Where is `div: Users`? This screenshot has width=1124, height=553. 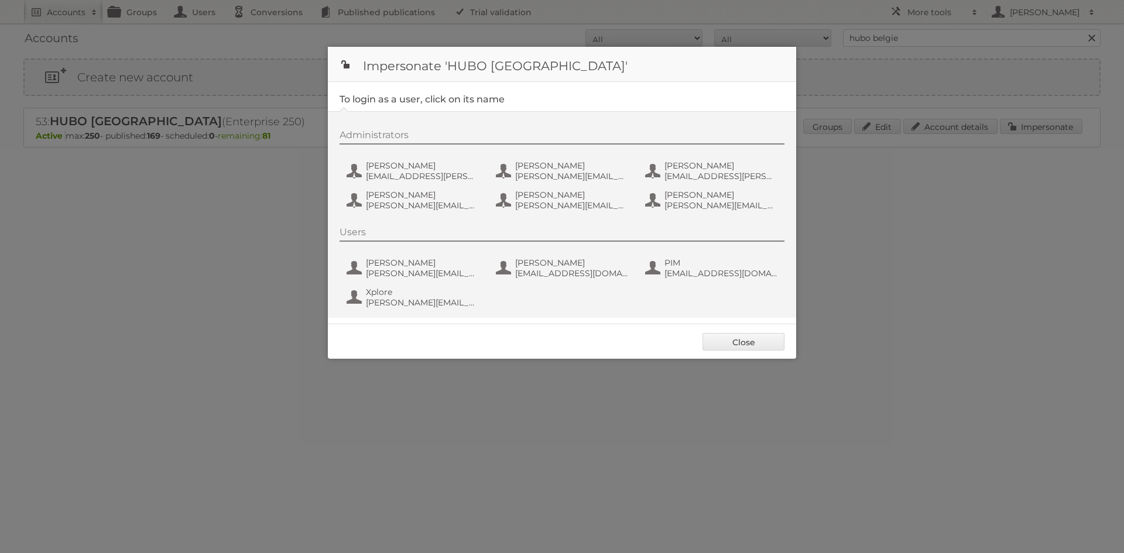 div: Users is located at coordinates (562, 234).